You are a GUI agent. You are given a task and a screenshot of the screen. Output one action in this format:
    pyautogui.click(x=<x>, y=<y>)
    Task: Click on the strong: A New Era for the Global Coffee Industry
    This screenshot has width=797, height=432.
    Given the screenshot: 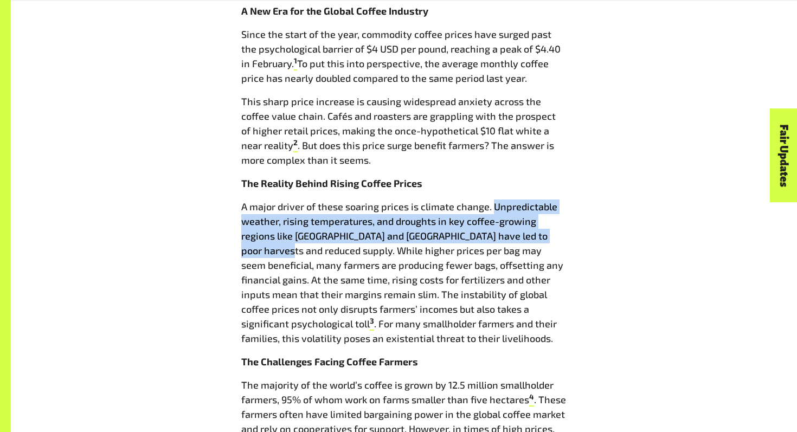 What is the action you would take?
    pyautogui.click(x=335, y=11)
    